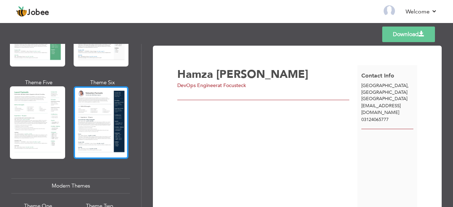 This screenshot has height=207, width=453. I want to click on span: Hamza, so click(195, 74).